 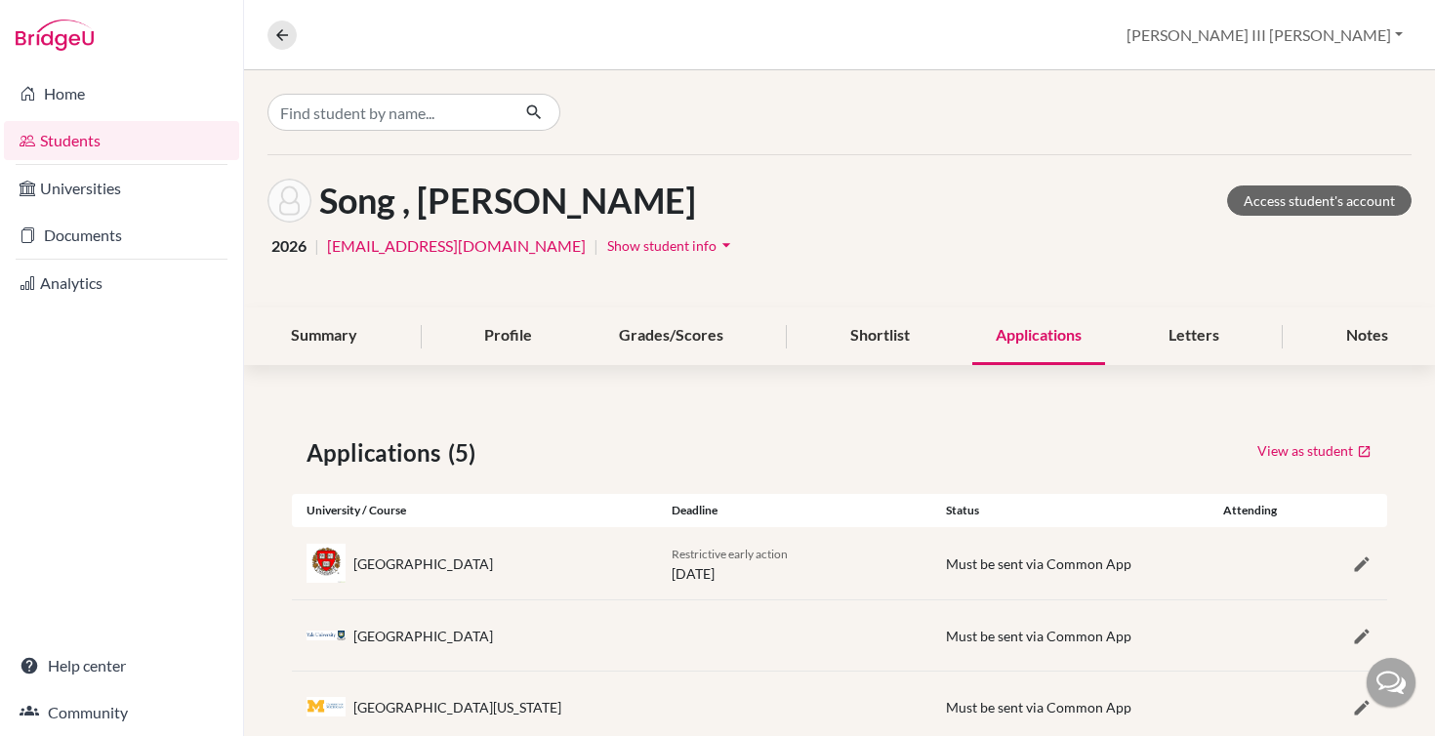 What do you see at coordinates (670, 336) in the screenshot?
I see `div: Grades/Scores` at bounding box center [670, 336].